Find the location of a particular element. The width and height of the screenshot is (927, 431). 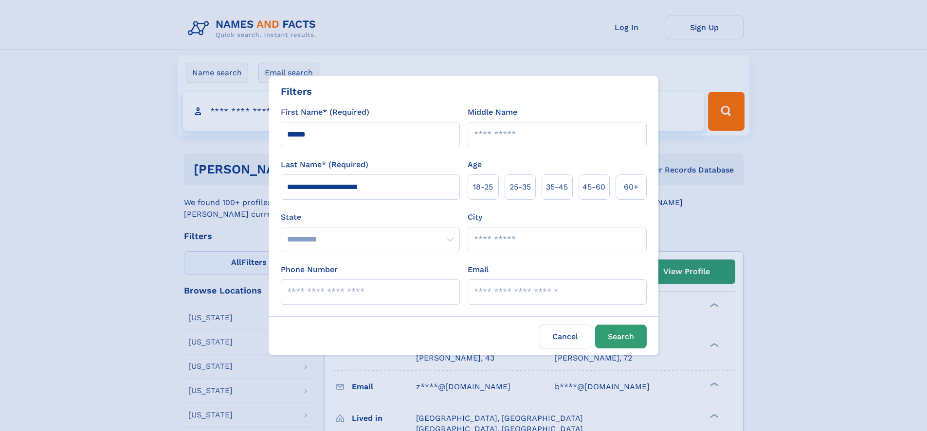

label: Middle Name is located at coordinates (492, 112).